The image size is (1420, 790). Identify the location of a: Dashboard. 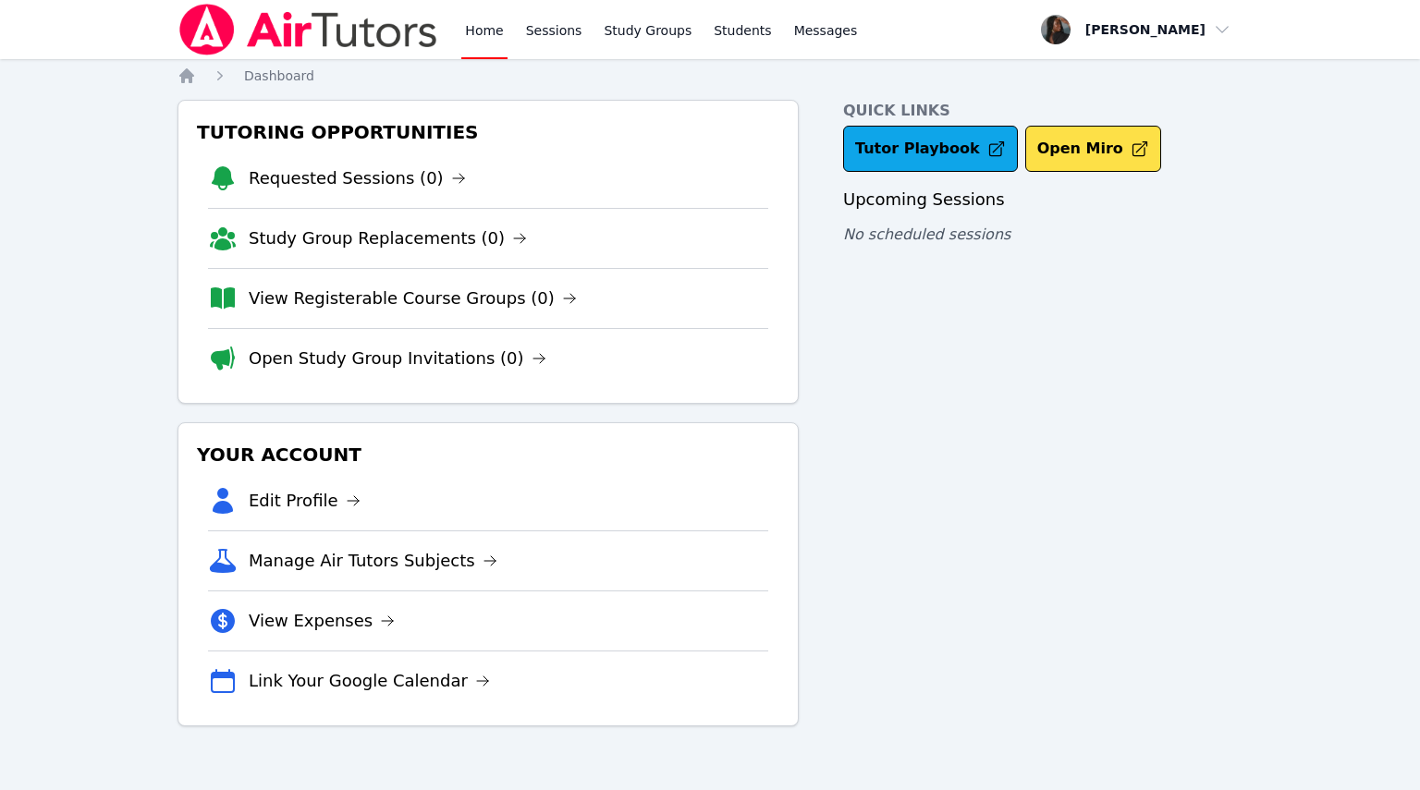
(279, 76).